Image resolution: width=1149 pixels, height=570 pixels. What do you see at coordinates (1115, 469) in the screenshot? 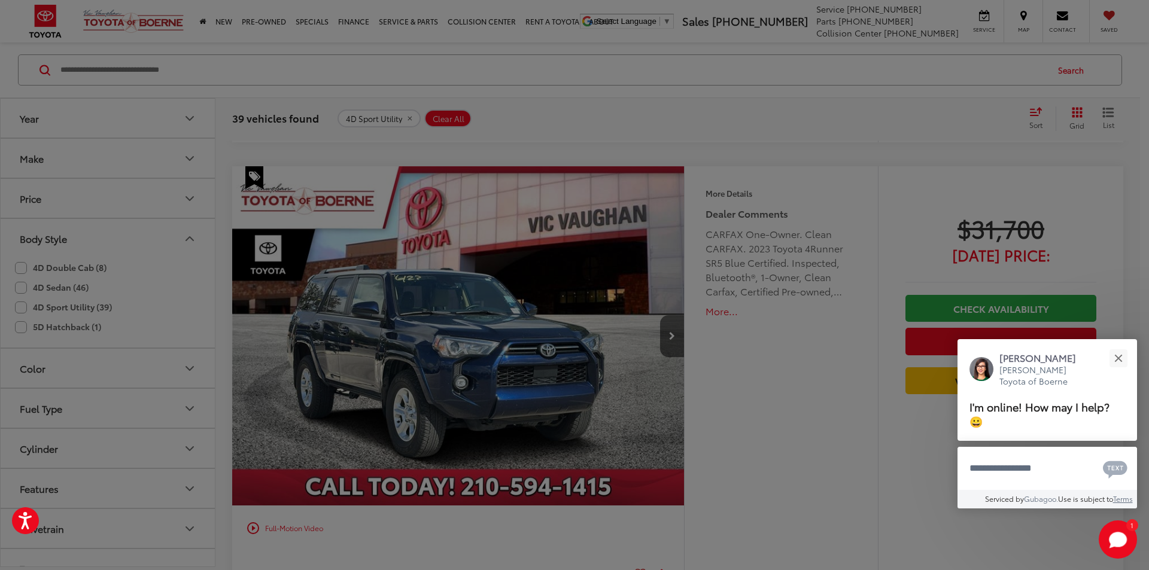
I see `svg: Text` at bounding box center [1115, 469].